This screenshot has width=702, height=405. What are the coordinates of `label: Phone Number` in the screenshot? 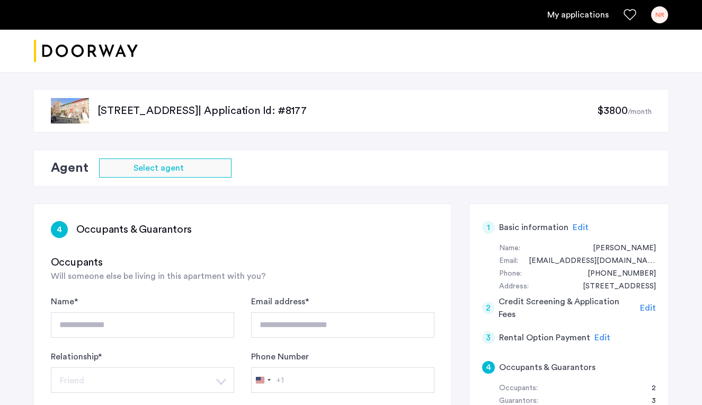 It's located at (280, 357).